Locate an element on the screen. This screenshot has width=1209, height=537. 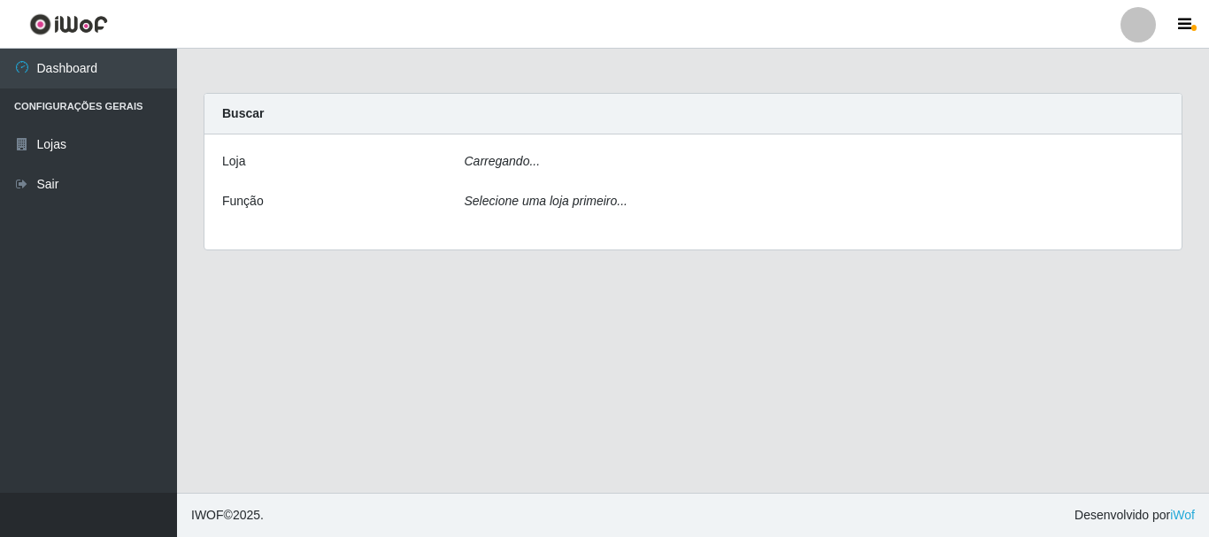
a: iWof is located at coordinates (1182, 515).